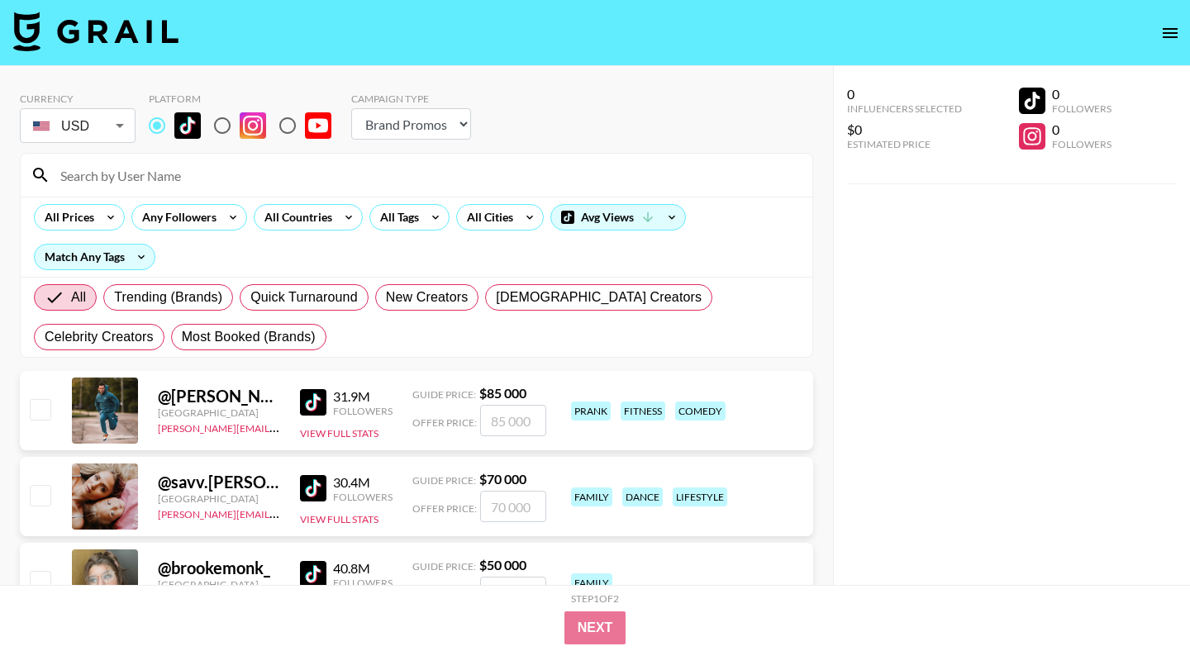 The width and height of the screenshot is (1190, 651). Describe the element at coordinates (513, 507) in the screenshot. I see `input: 70 000` at that location.